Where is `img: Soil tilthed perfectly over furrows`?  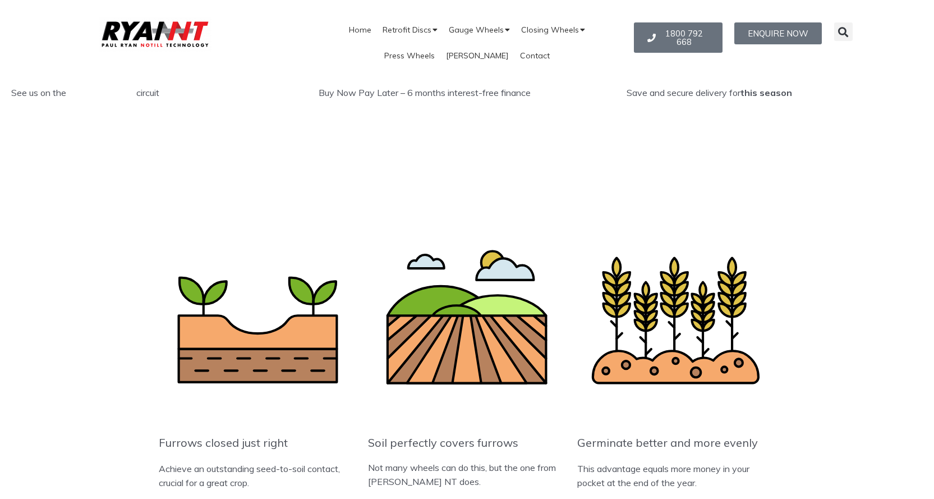
img: Soil tilthed perfectly over furrows is located at coordinates (467, 325).